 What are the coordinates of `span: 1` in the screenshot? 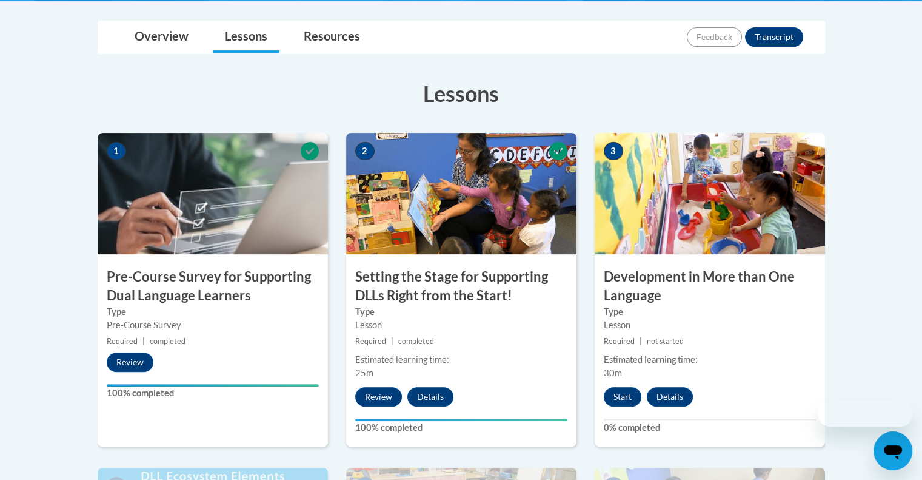 It's located at (116, 151).